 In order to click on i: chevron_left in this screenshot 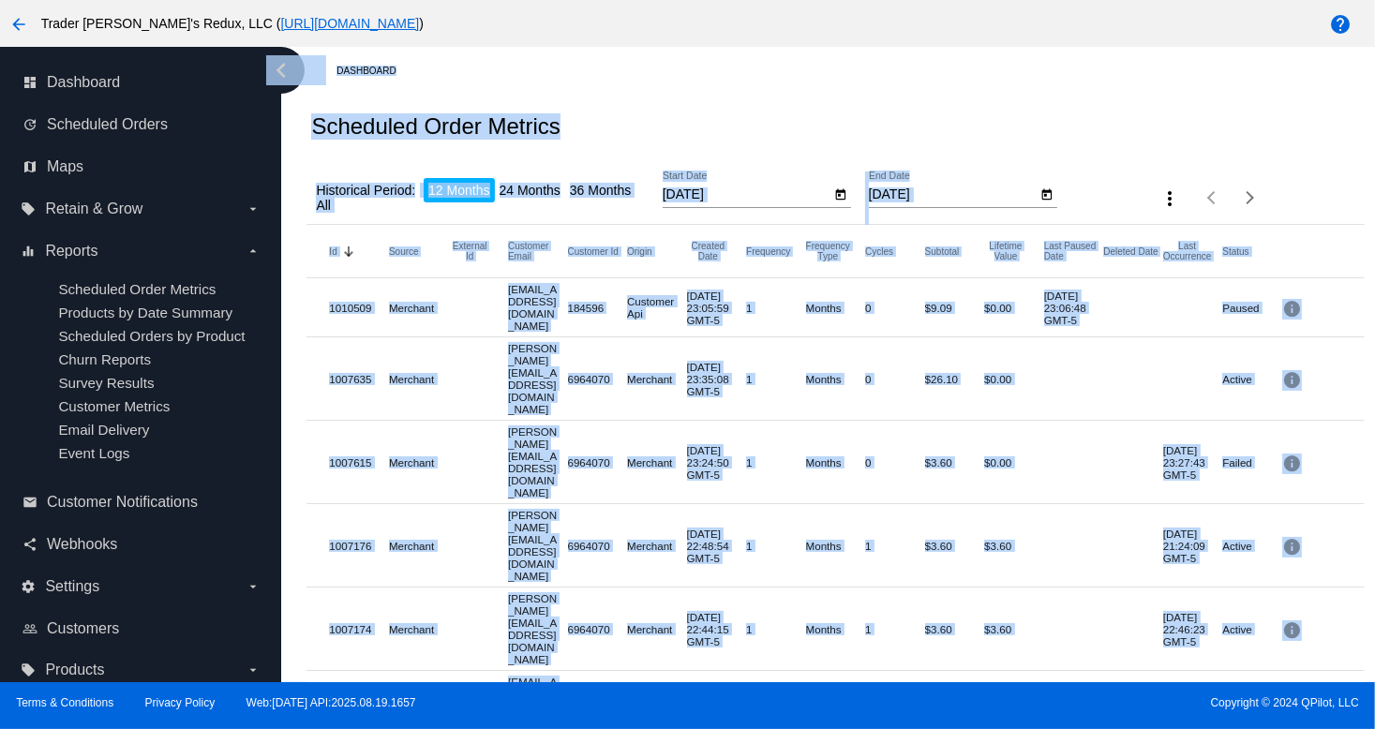, I will do `click(281, 70)`.